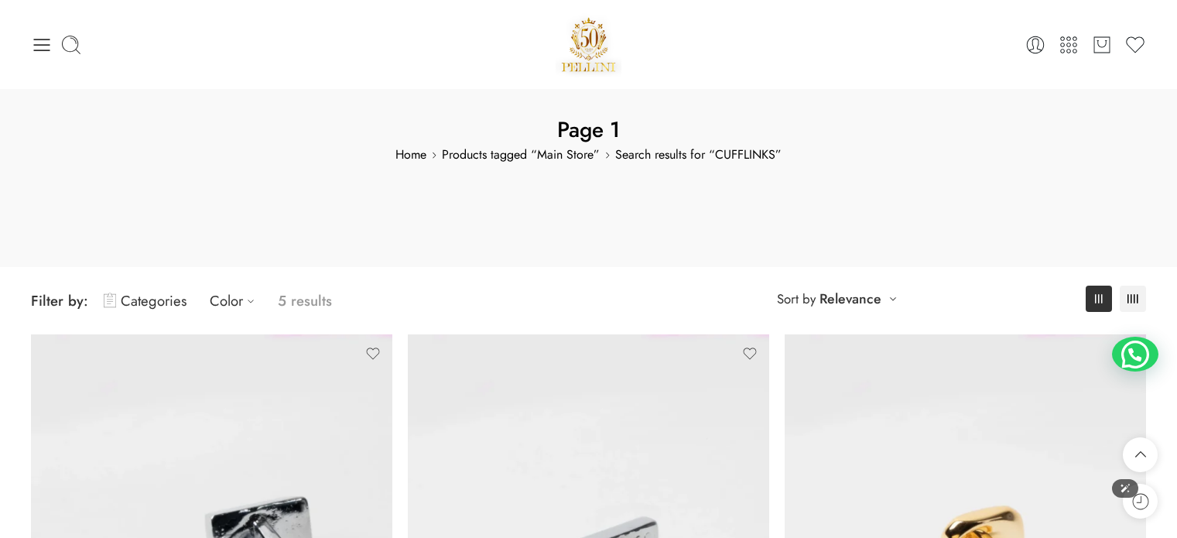 This screenshot has width=1177, height=538. What do you see at coordinates (588, 155) in the screenshot?
I see `span: Search results for “CUFFLINKS”` at bounding box center [588, 155].